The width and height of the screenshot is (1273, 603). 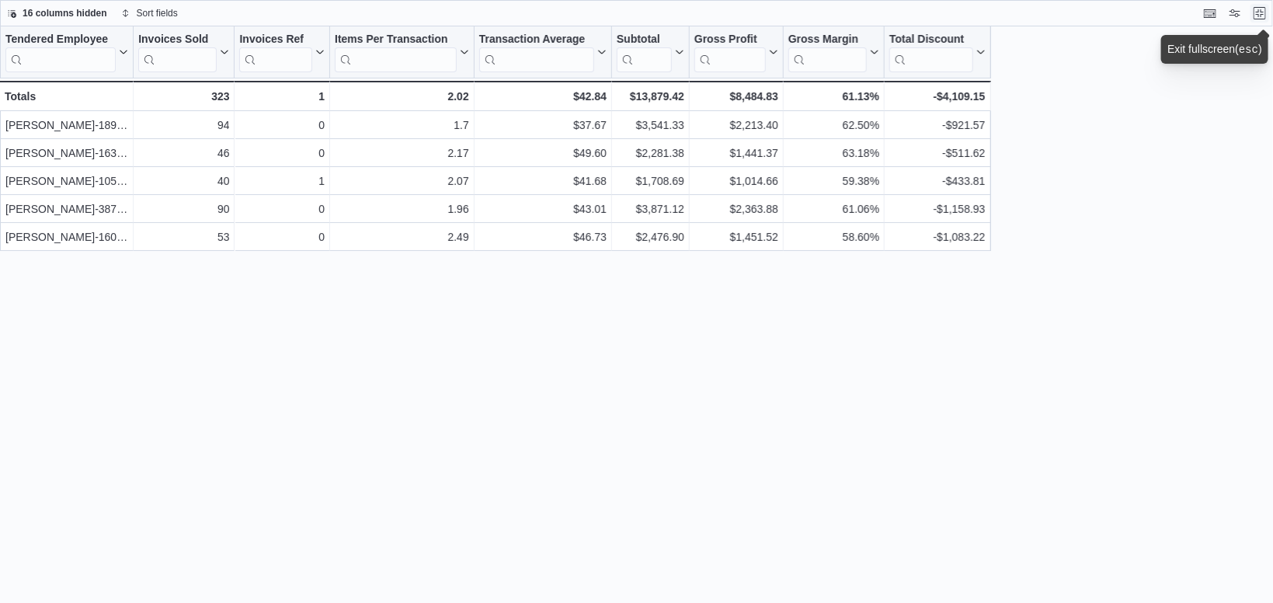 I want to click on button: Transaction Average, so click(x=543, y=52).